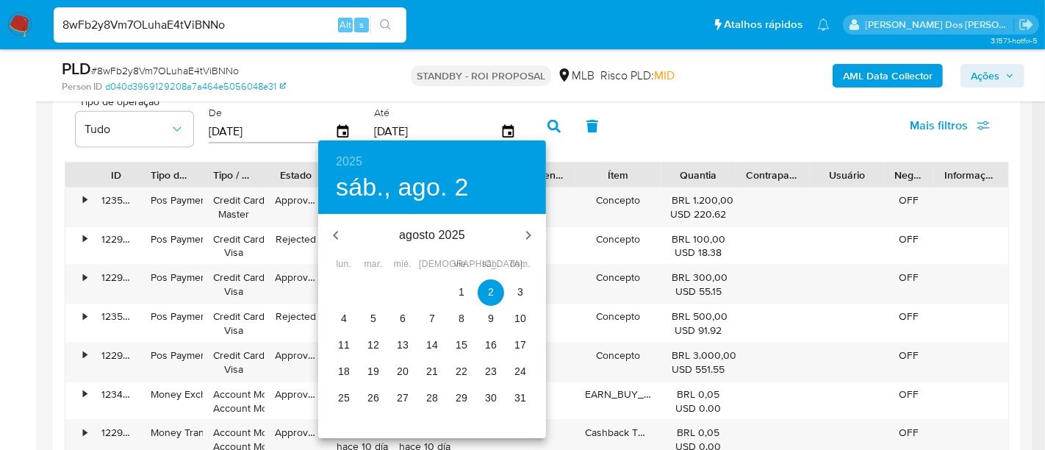  Describe the element at coordinates (344, 265) in the screenshot. I see `span: lun.` at that location.